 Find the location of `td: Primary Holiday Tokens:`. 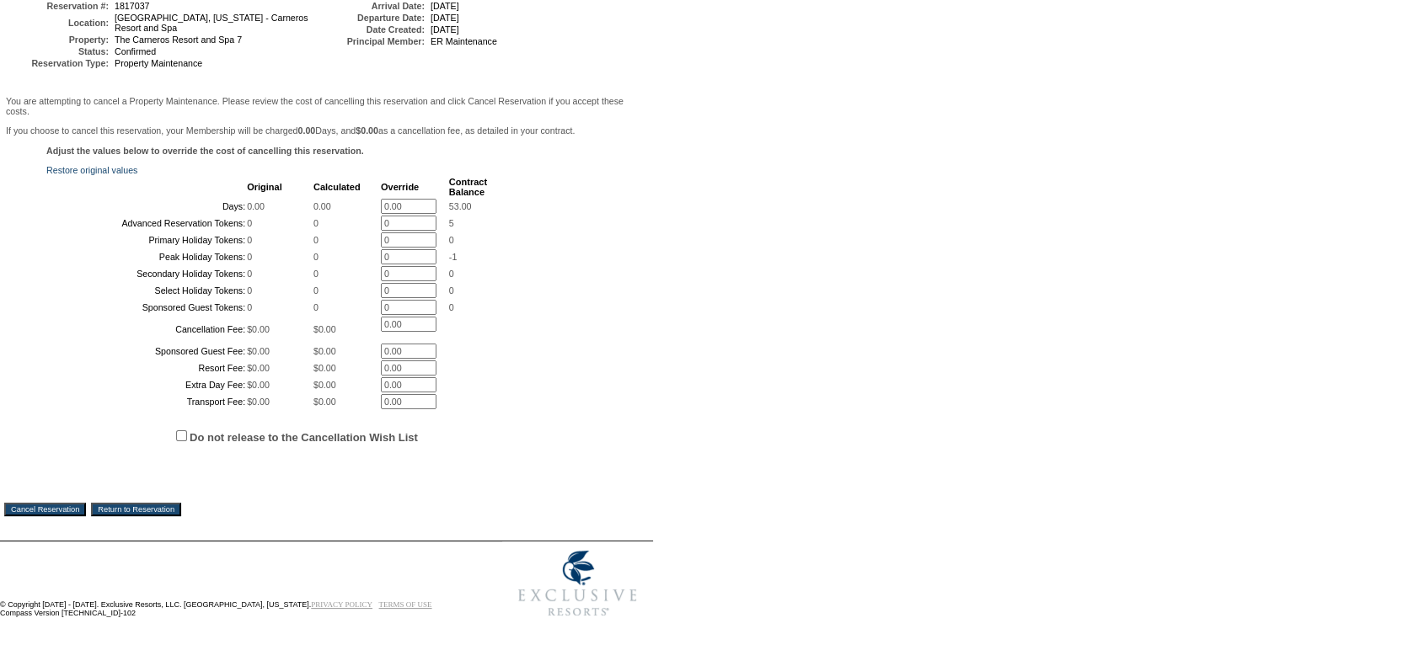

td: Primary Holiday Tokens: is located at coordinates (147, 240).